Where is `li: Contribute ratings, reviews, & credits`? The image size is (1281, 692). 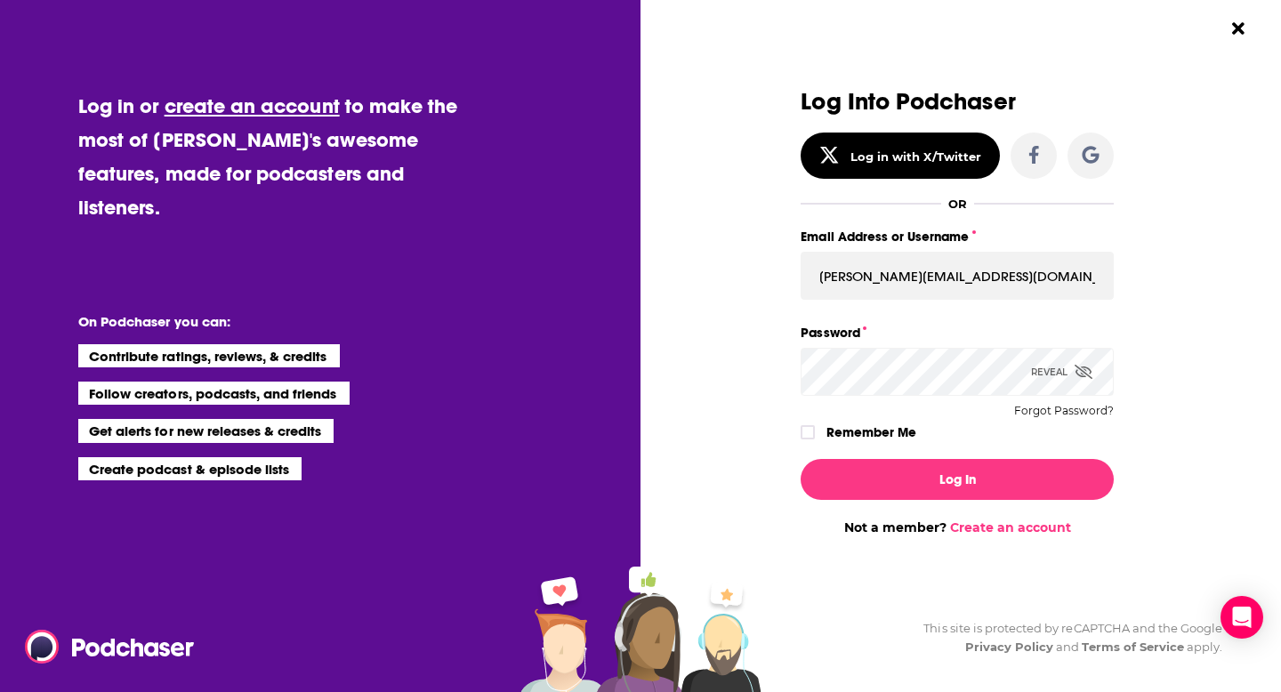 li: Contribute ratings, reviews, & credits is located at coordinates (209, 356).